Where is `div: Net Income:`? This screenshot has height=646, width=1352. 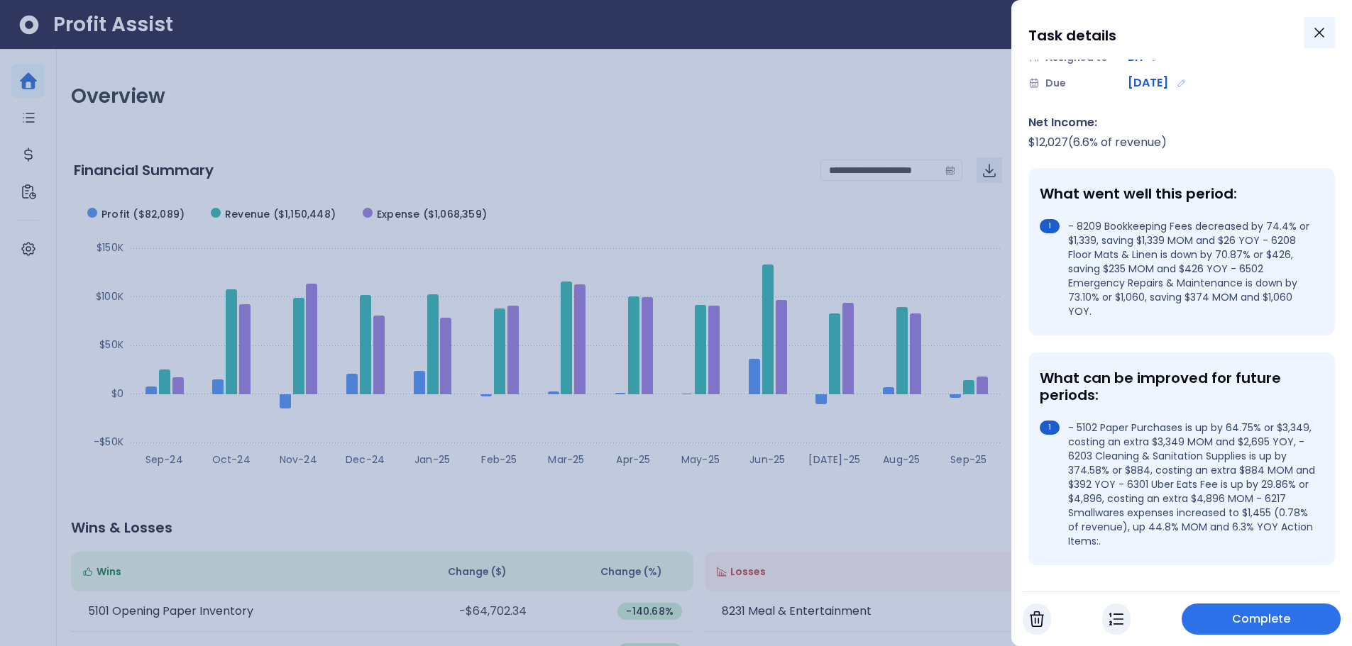 div: Net Income: is located at coordinates (1182, 123).